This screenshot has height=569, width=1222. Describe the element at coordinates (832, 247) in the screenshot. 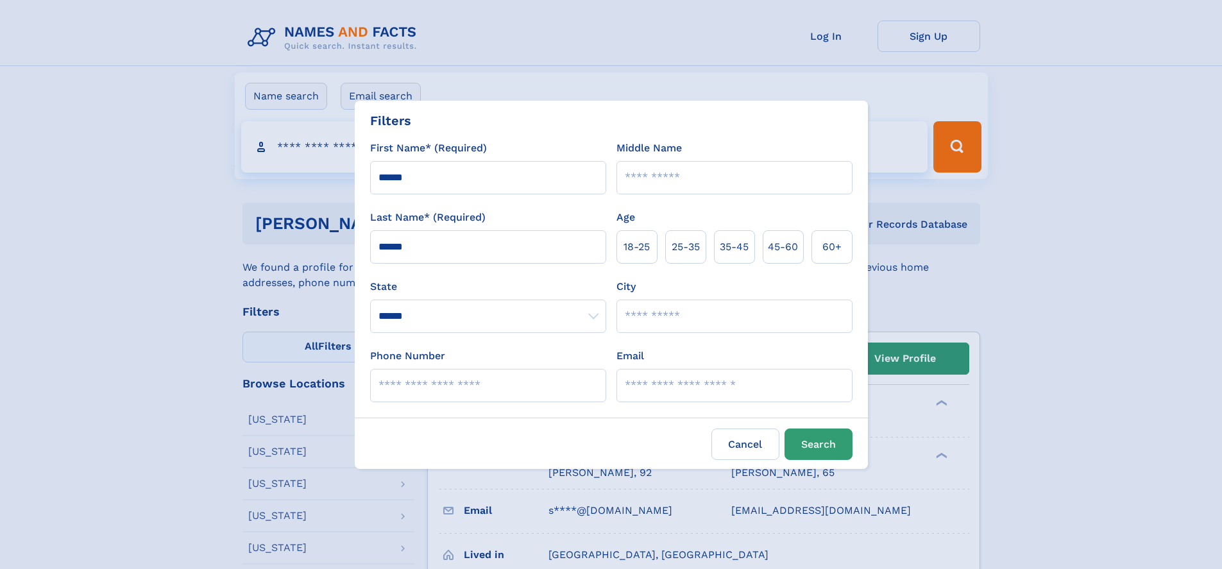

I see `span: 60+` at that location.